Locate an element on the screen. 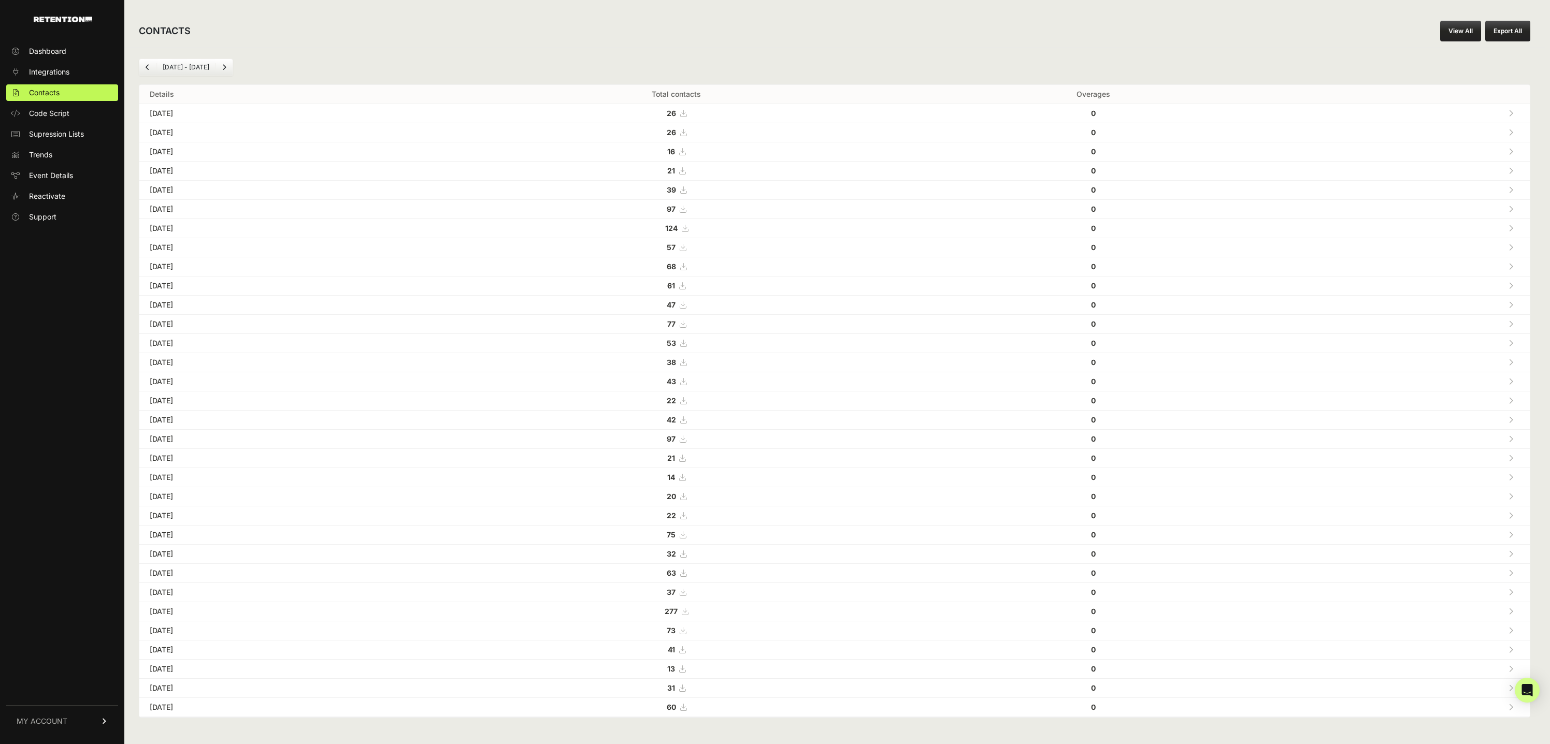 This screenshot has width=1550, height=744. strong: 277 is located at coordinates (671, 611).